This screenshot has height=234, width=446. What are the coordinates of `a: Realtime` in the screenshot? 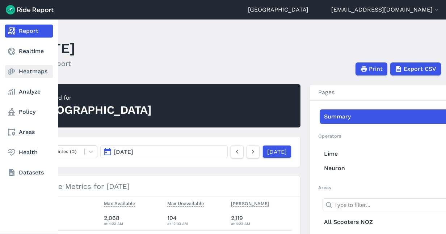 It's located at (29, 51).